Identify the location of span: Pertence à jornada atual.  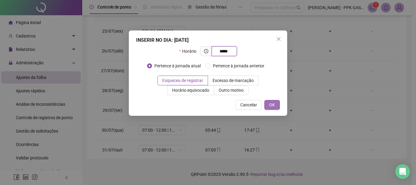
(178, 66).